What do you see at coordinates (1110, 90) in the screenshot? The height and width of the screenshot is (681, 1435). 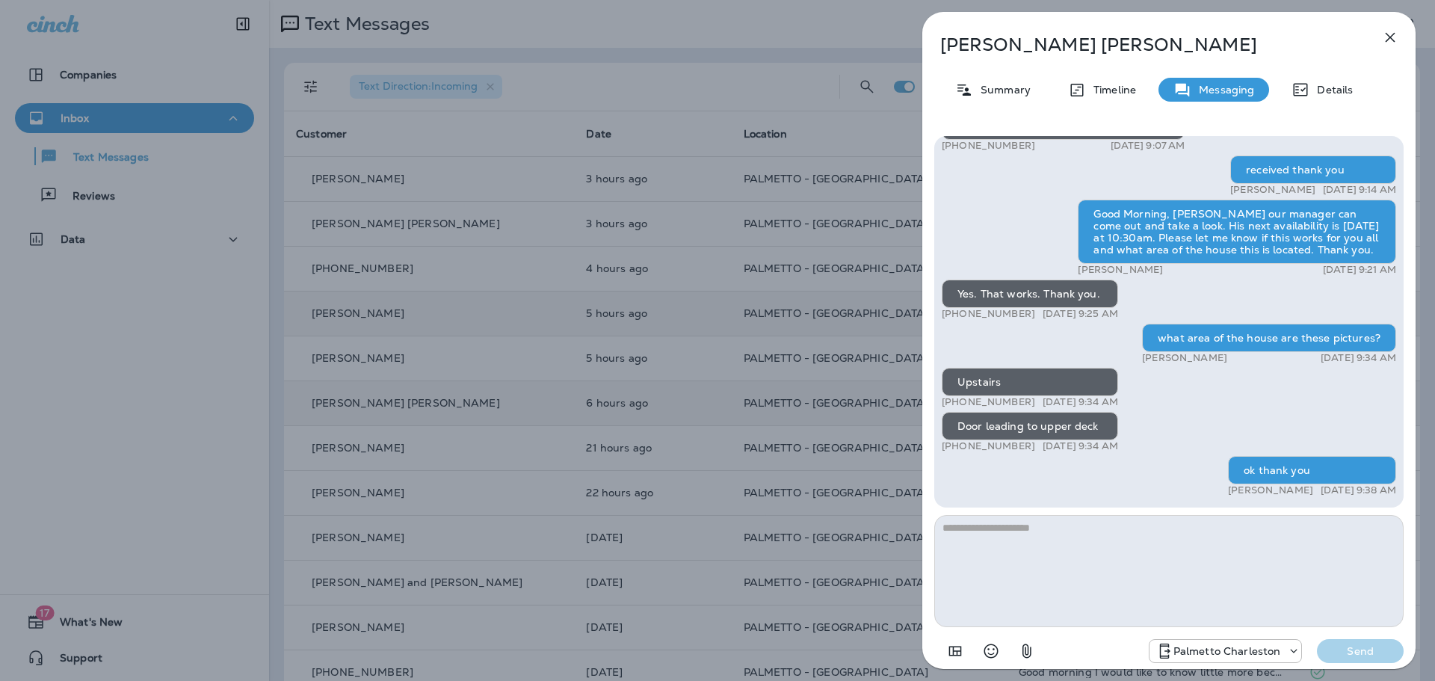 I see `p: Timeline` at bounding box center [1110, 90].